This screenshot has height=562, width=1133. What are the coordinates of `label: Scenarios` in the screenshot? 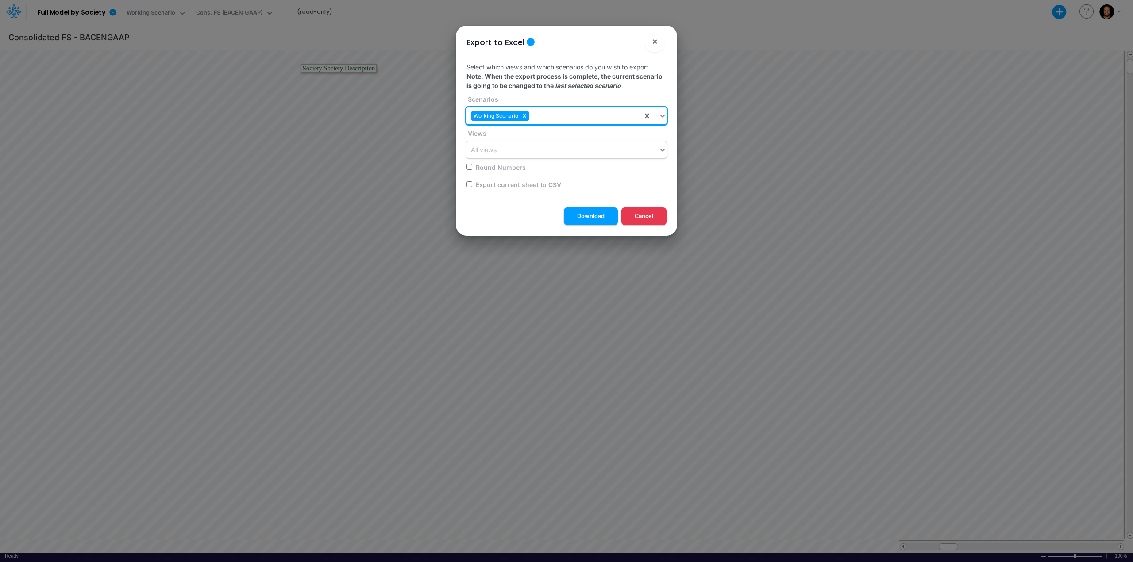 It's located at (482, 99).